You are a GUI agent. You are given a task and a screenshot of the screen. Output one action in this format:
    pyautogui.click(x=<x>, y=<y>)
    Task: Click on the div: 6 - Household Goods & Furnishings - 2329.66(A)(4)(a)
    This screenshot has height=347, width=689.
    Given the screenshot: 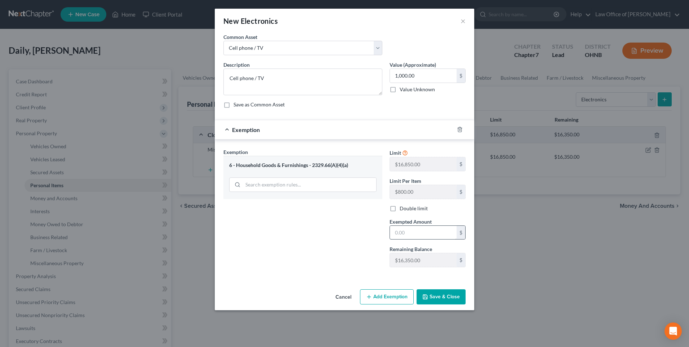 What is the action you would take?
    pyautogui.click(x=303, y=165)
    